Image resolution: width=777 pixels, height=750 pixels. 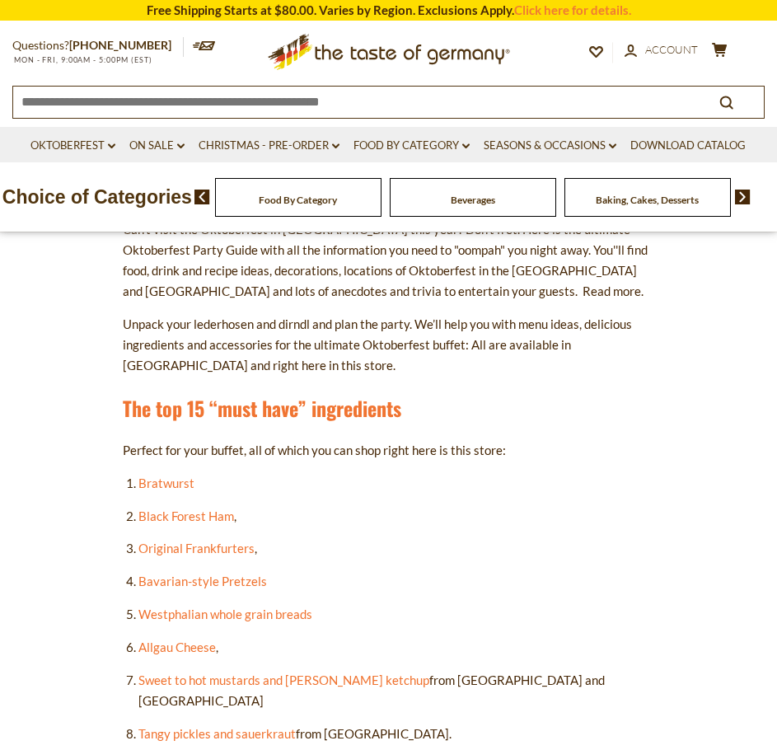 I want to click on p: Unpack your lederhosen and dirndl and plan the party. We’ll help you with menu ideas, delicious i..., so click(x=388, y=344).